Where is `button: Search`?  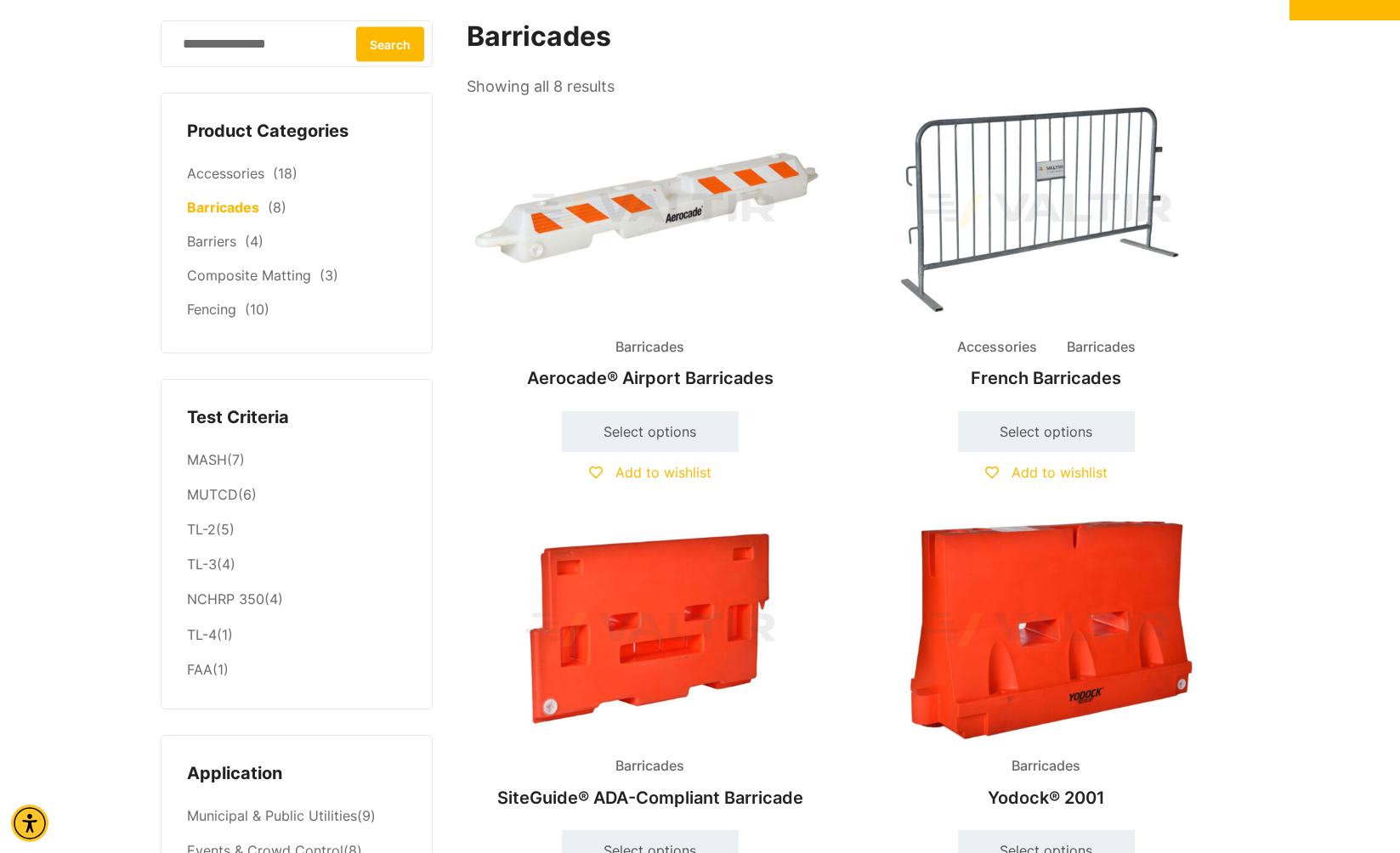 button: Search is located at coordinates (390, 43).